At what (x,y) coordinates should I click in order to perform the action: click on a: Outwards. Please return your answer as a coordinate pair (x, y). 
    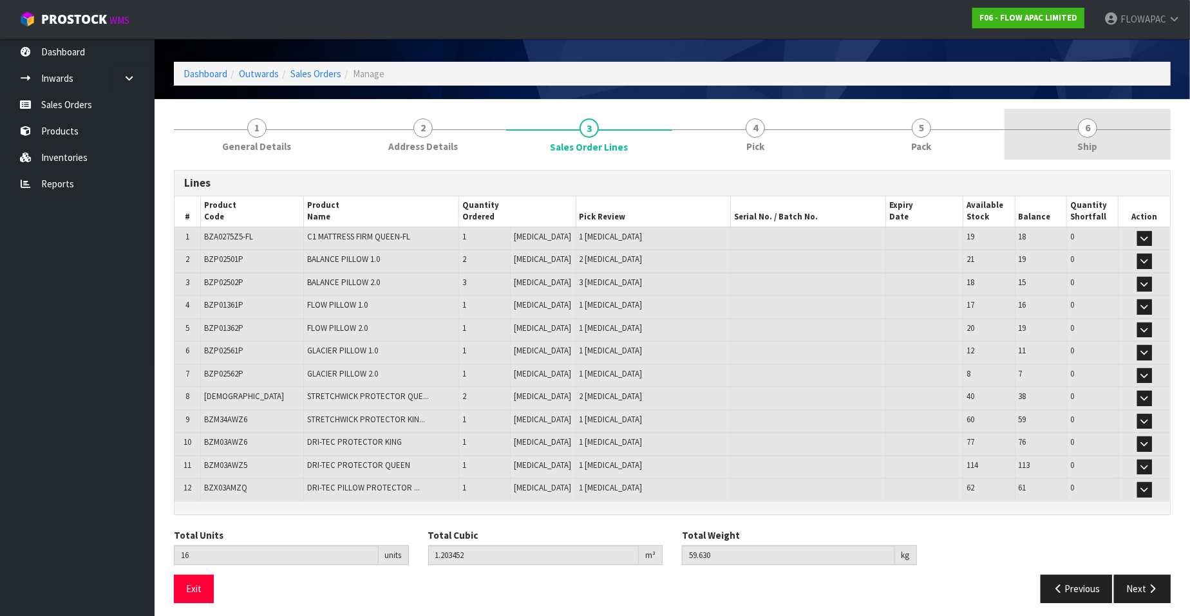
    Looking at the image, I should click on (259, 73).